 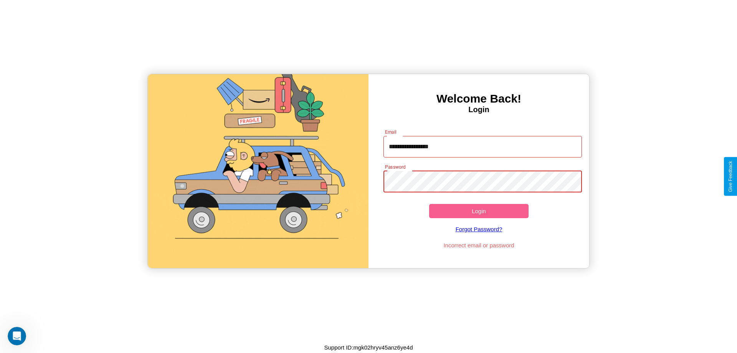 What do you see at coordinates (479, 245) in the screenshot?
I see `p: Incorrect email or password` at bounding box center [479, 245].